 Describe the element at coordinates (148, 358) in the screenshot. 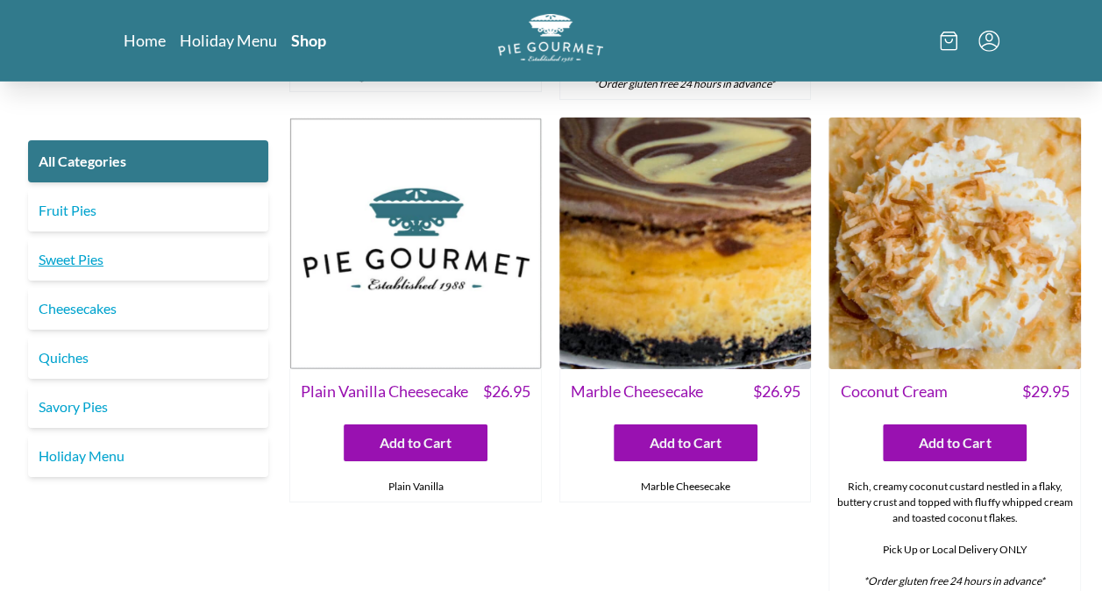

I see `a: Quiches` at that location.